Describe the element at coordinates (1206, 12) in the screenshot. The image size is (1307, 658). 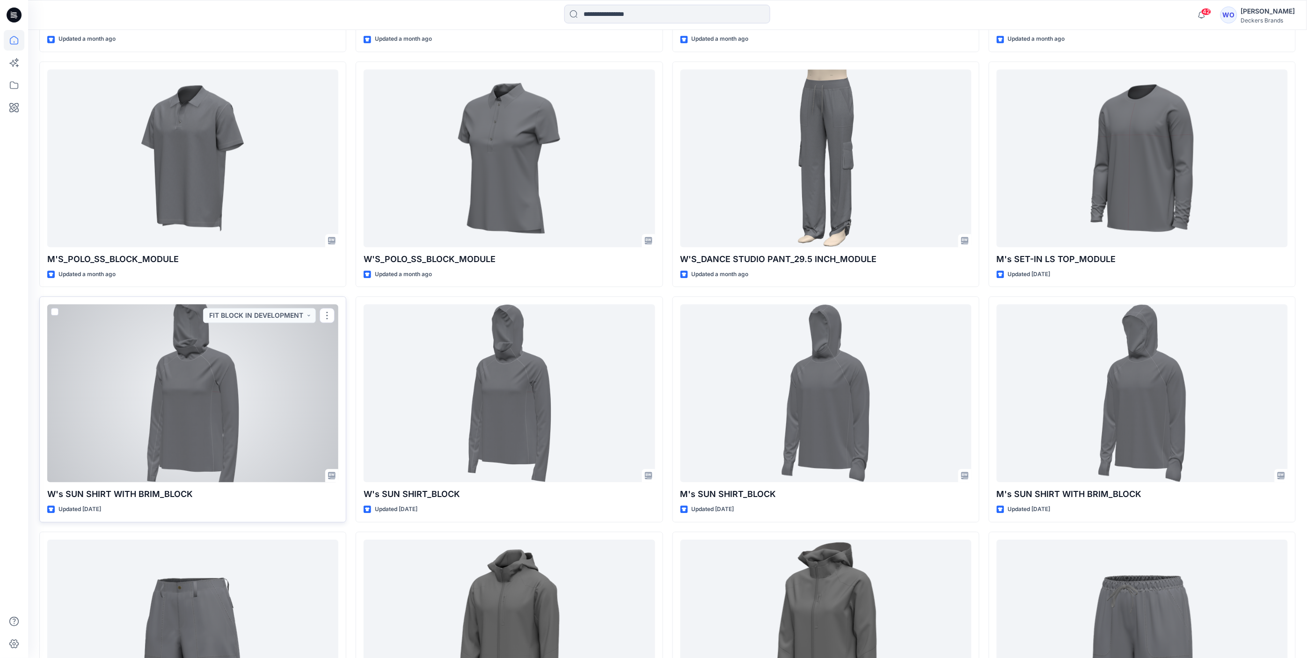
I see `span: 42` at that location.